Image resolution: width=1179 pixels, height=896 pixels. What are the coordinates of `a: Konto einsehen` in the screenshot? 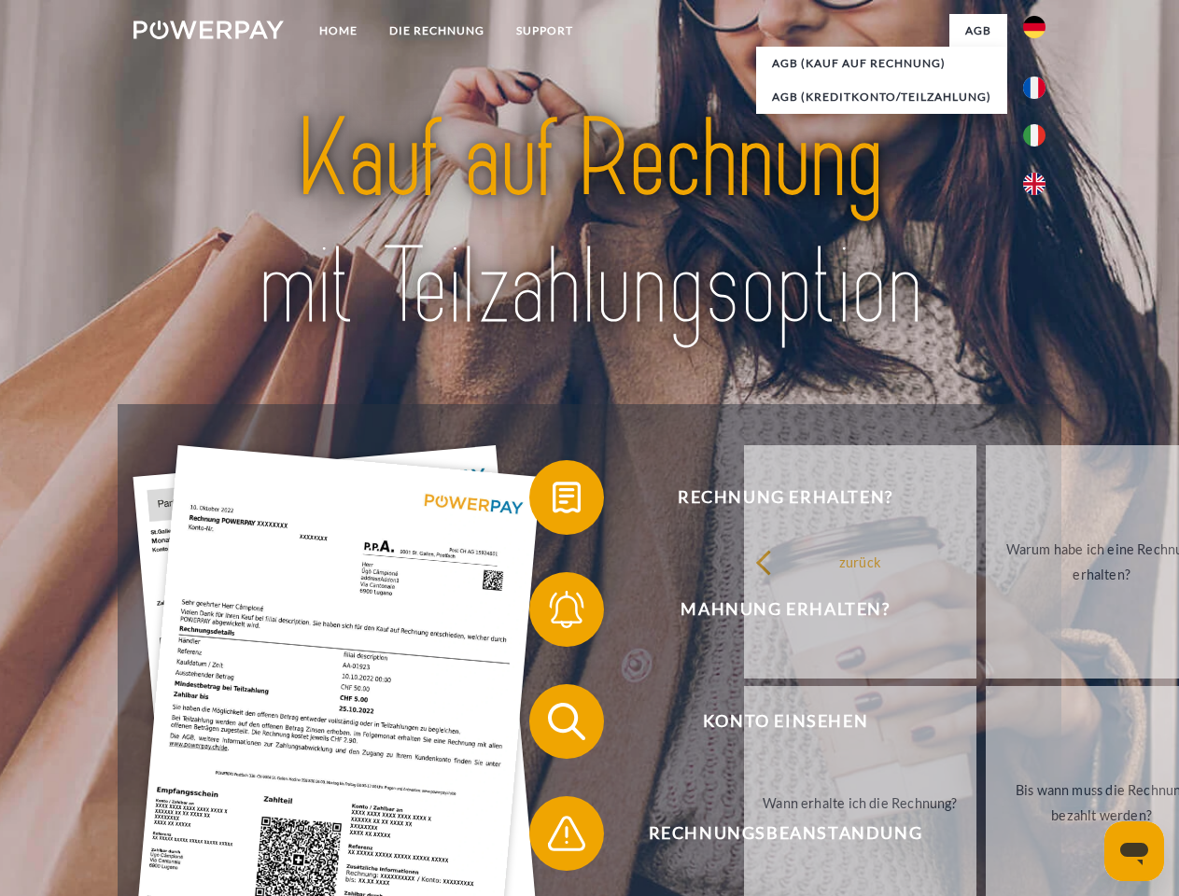 It's located at (772, 722).